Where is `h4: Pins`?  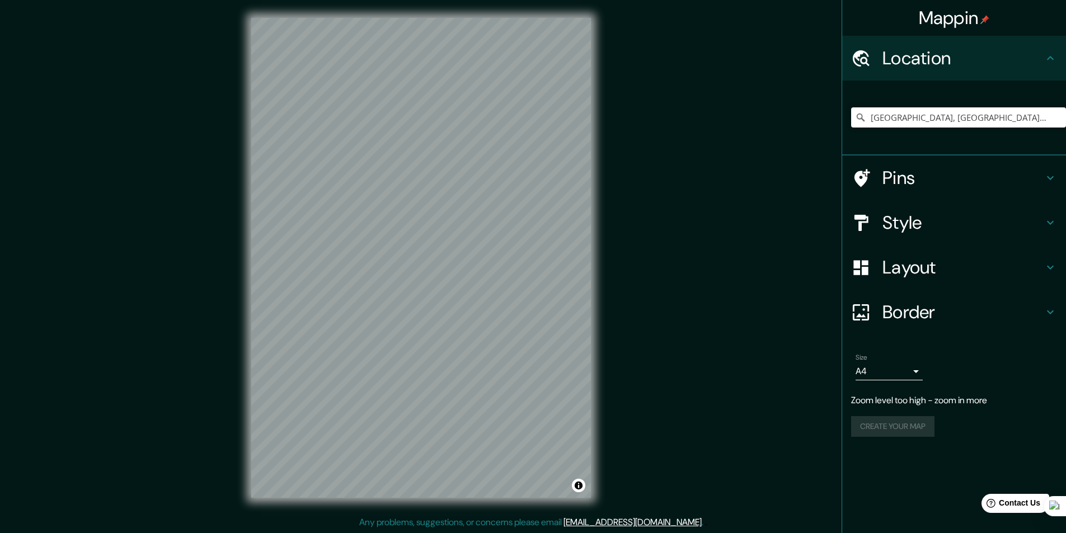
h4: Pins is located at coordinates (963, 178).